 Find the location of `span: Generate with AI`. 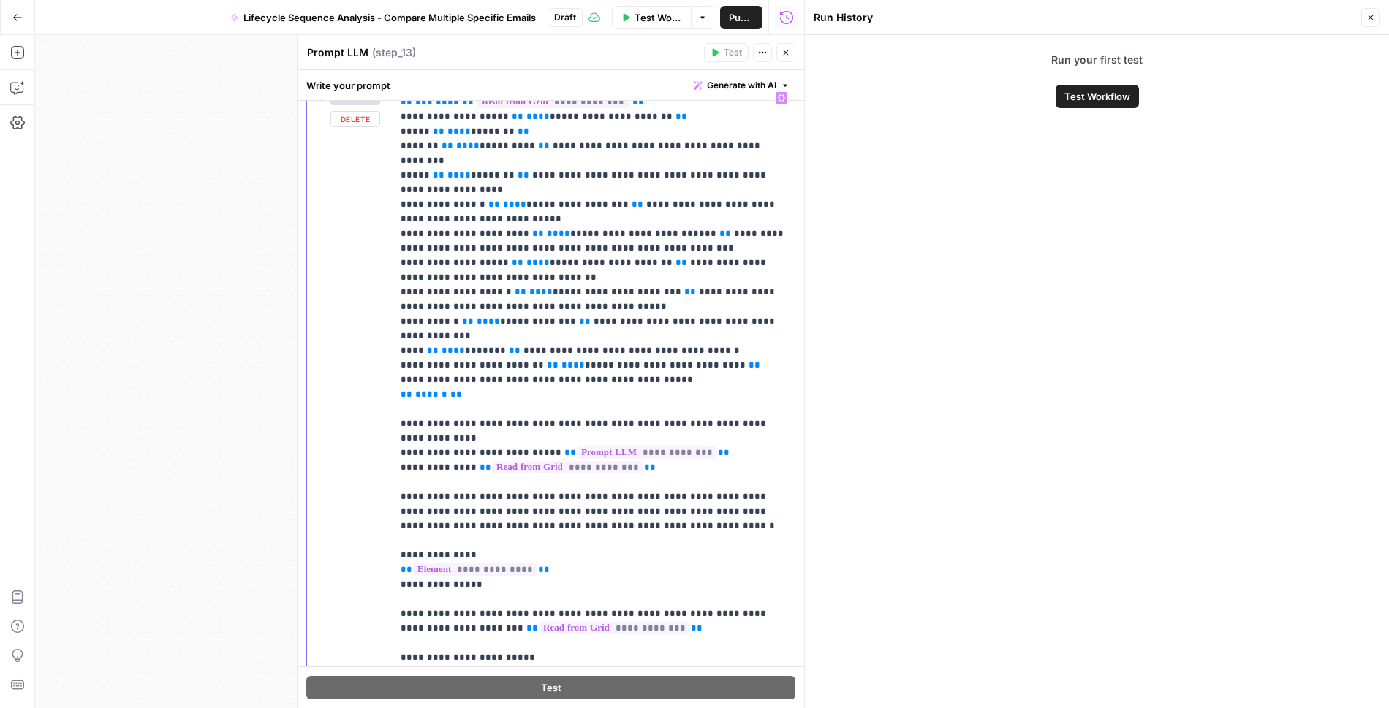

span: Generate with AI is located at coordinates (741, 86).